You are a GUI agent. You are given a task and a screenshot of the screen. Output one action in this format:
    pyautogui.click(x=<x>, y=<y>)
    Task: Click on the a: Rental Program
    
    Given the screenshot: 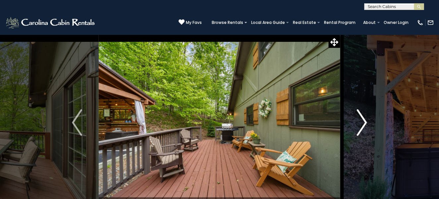 What is the action you would take?
    pyautogui.click(x=340, y=23)
    